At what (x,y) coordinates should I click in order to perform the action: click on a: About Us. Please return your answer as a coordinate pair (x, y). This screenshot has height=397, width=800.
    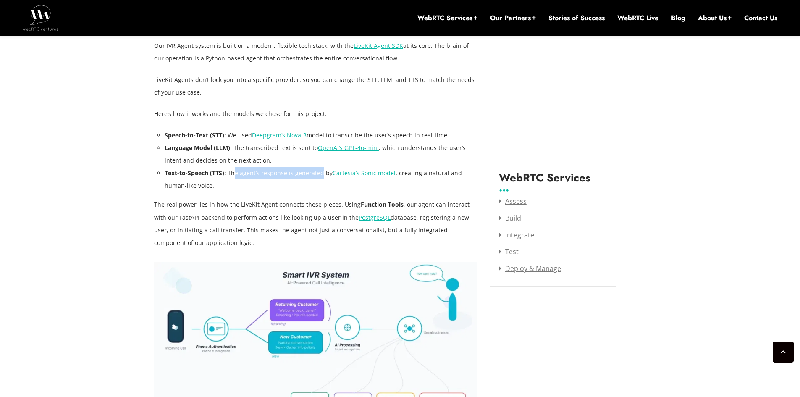
    Looking at the image, I should click on (715, 18).